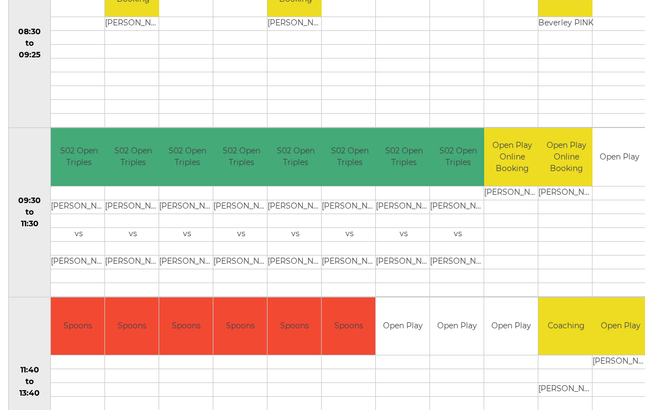 This screenshot has height=410, width=645. I want to click on td: Coaching, so click(566, 326).